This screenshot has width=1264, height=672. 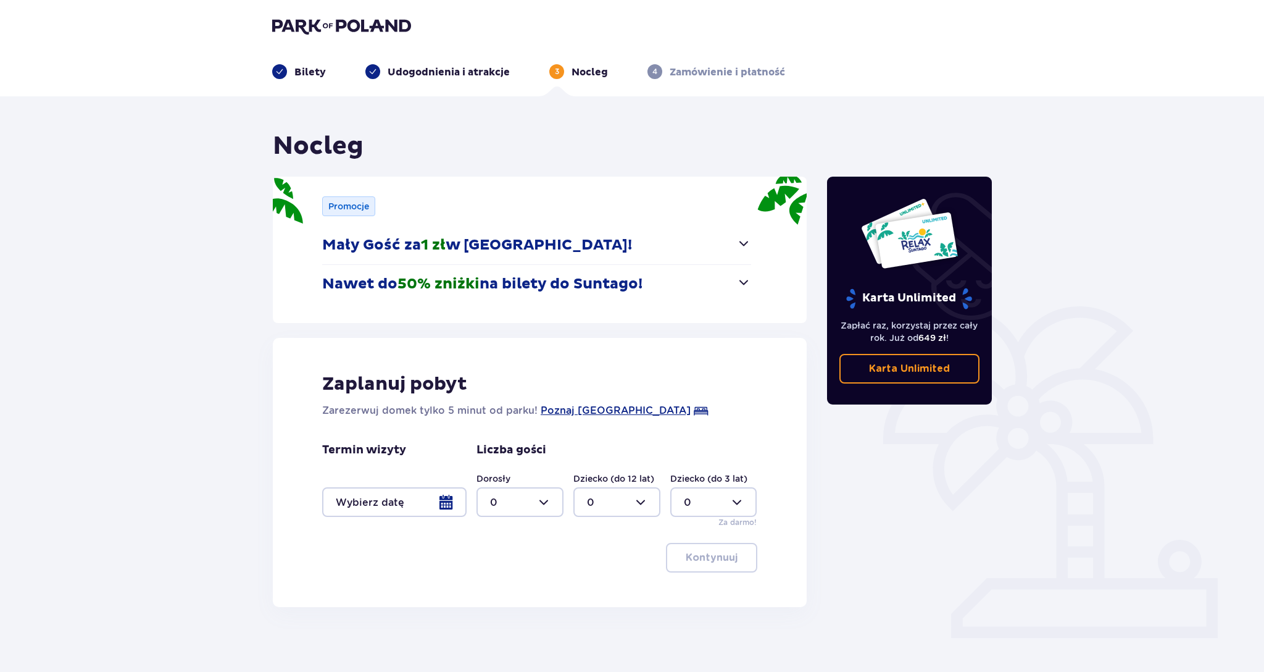 What do you see at coordinates (727, 72) in the screenshot?
I see `p: Zamówienie i płatność` at bounding box center [727, 72].